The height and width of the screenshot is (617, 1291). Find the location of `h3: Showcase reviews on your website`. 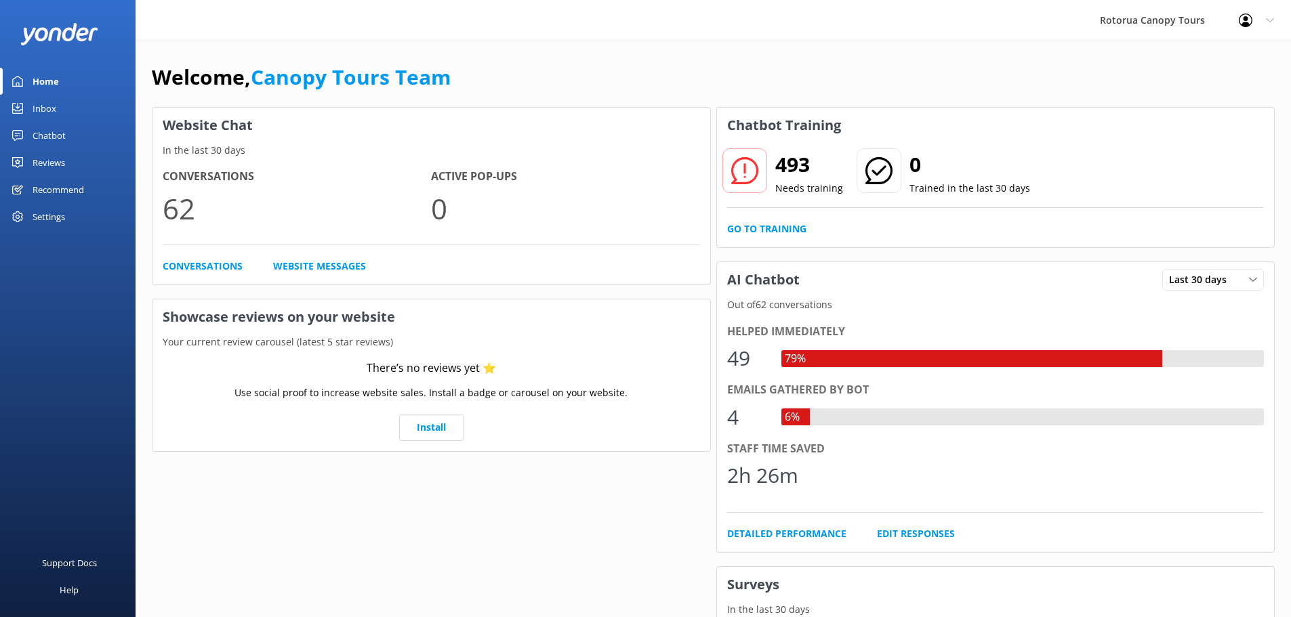

h3: Showcase reviews on your website is located at coordinates (431, 317).